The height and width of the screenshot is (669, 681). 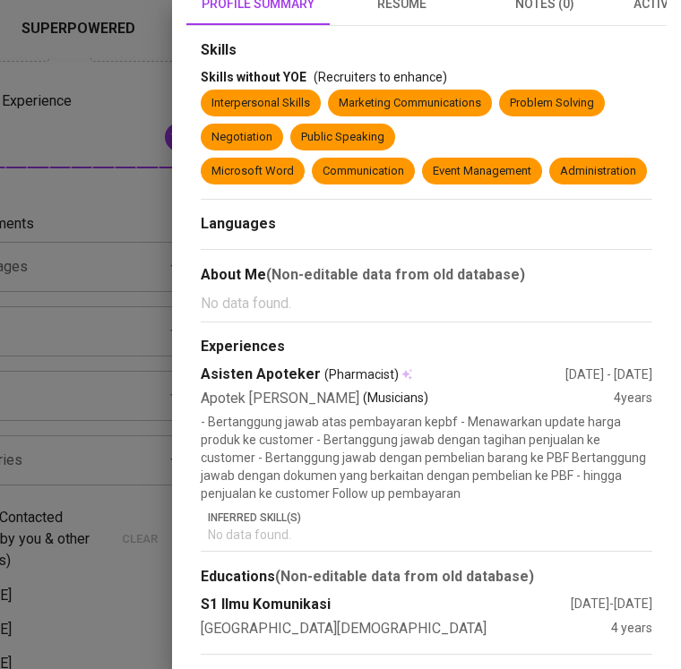 What do you see at coordinates (482, 171) in the screenshot?
I see `div: Event Management` at bounding box center [482, 171].